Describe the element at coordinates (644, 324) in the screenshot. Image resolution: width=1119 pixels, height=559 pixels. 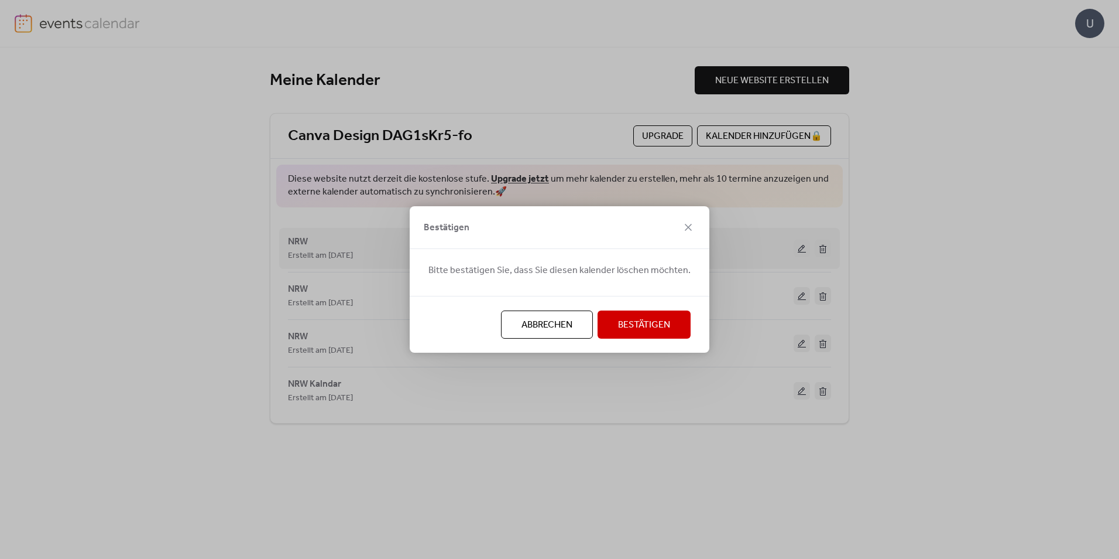
I see `button: Bestätigen` at that location.